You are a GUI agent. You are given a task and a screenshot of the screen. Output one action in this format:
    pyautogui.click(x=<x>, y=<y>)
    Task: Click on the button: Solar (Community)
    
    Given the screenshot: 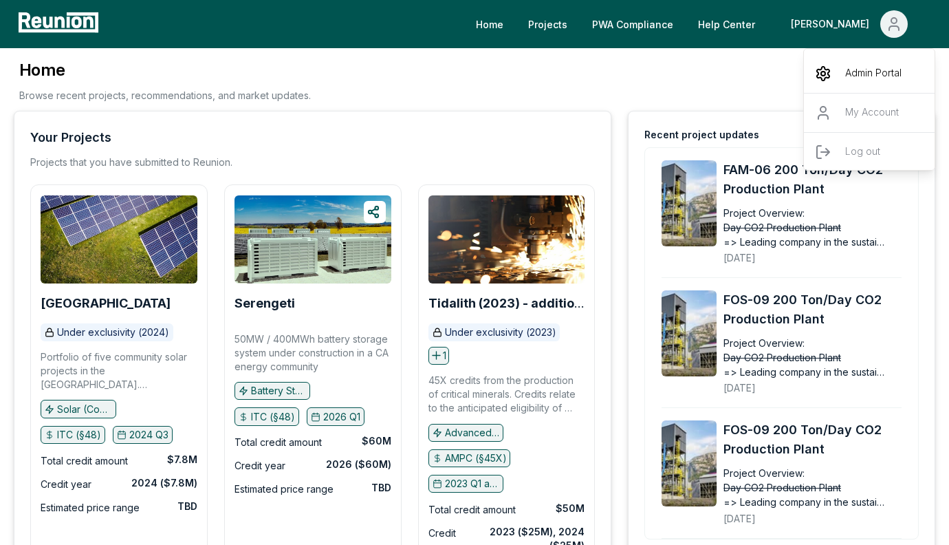 What is the action you would take?
    pyautogui.click(x=78, y=409)
    